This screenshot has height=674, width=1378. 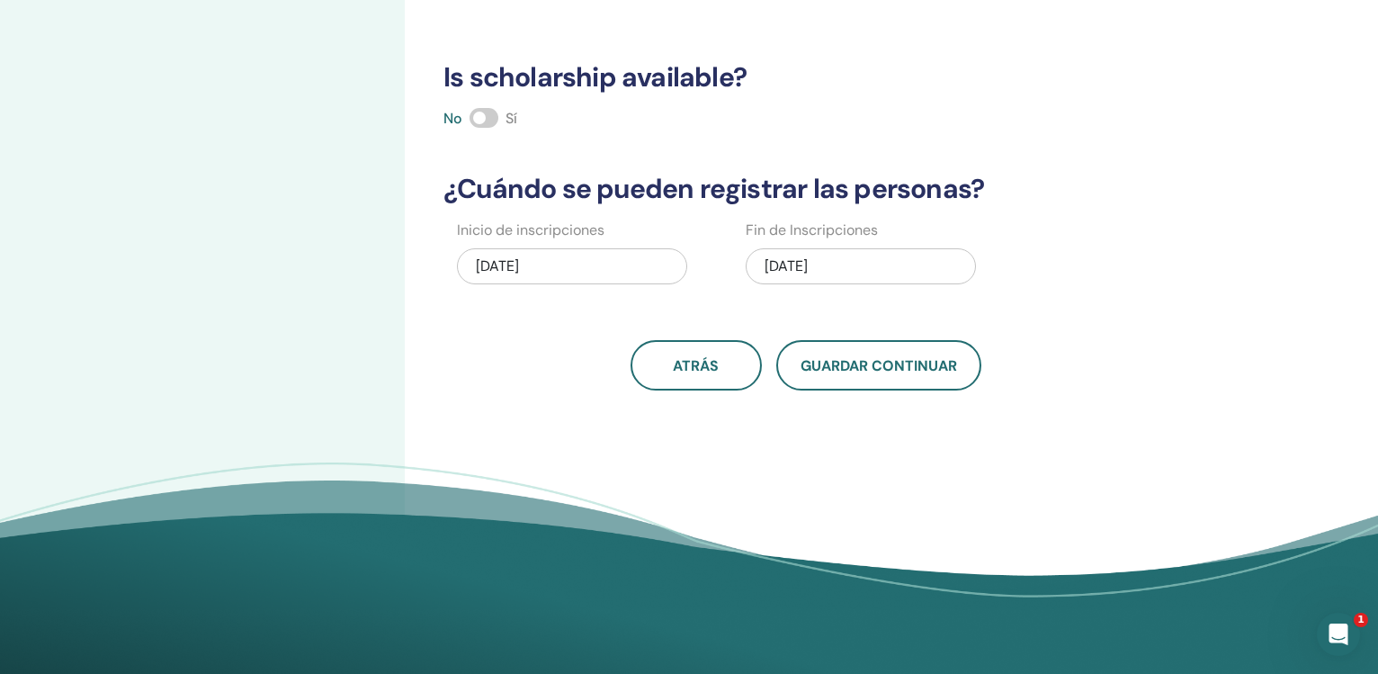 What do you see at coordinates (453, 118) in the screenshot?
I see `span: No` at bounding box center [453, 118].